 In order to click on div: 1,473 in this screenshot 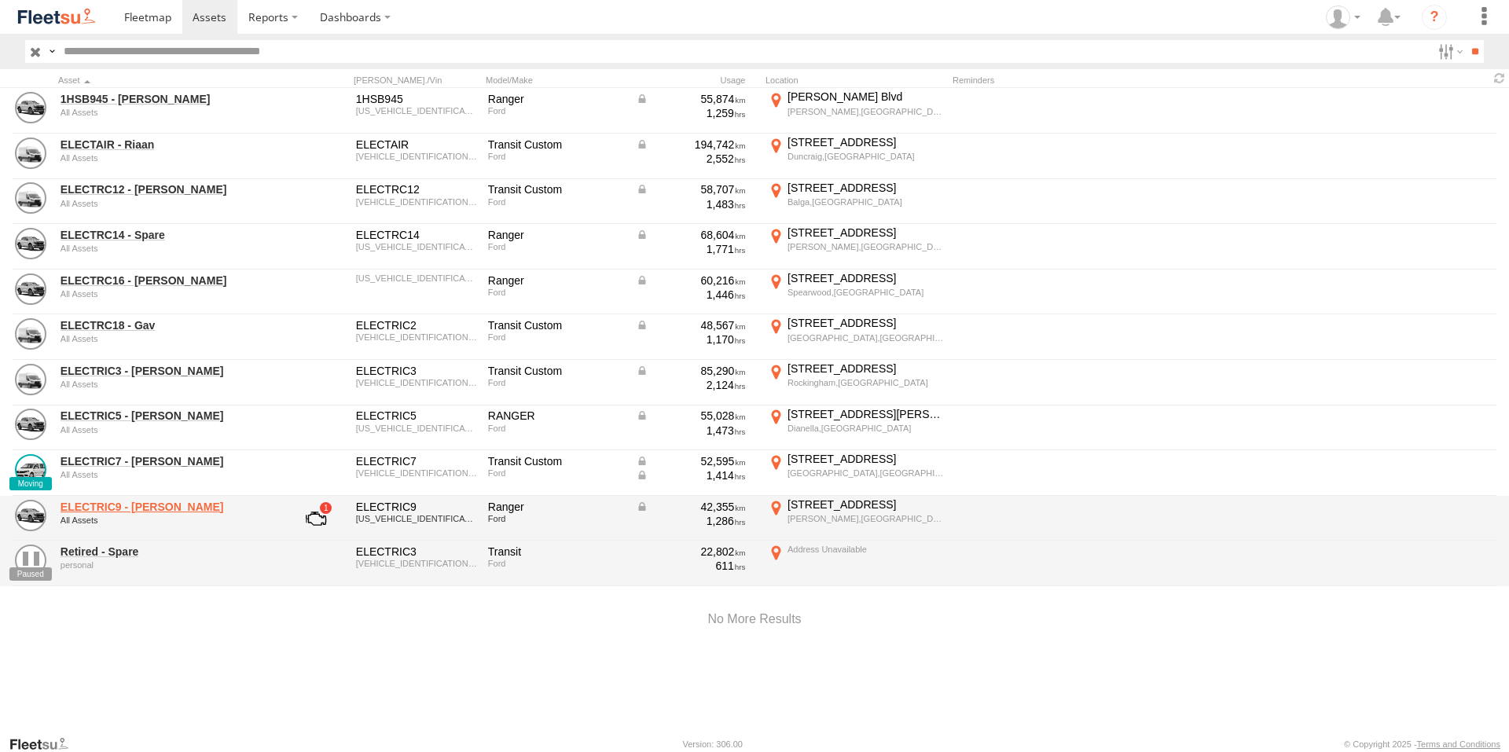, I will do `click(691, 431)`.